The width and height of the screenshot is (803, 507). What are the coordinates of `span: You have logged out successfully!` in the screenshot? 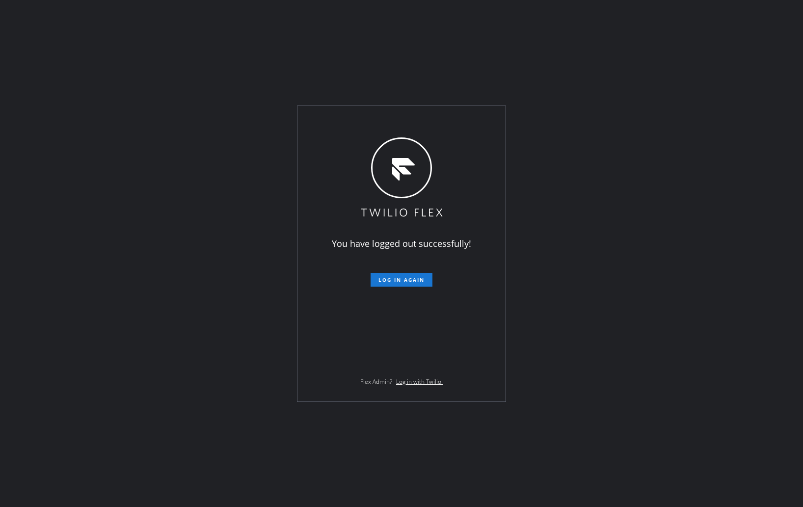 It's located at (402, 244).